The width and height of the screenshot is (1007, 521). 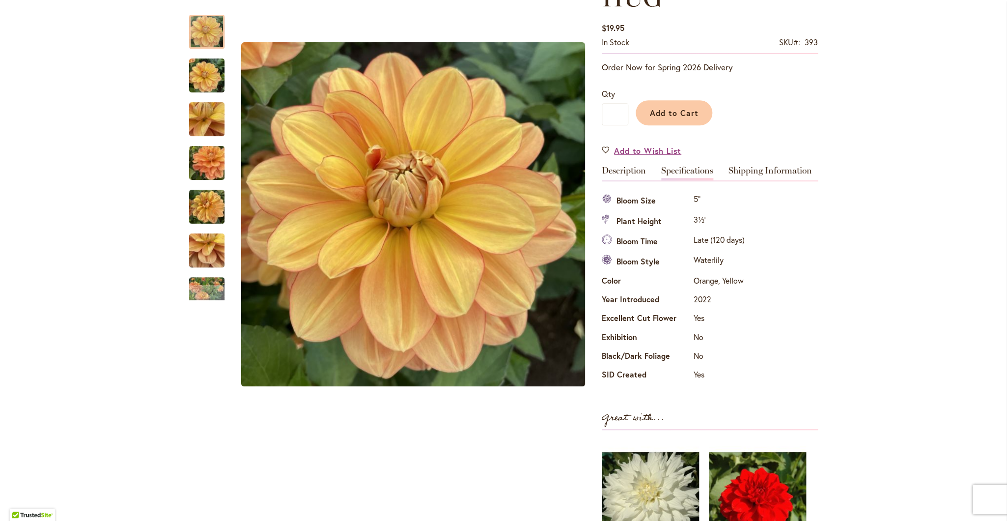 I want to click on div: Next, so click(x=207, y=292).